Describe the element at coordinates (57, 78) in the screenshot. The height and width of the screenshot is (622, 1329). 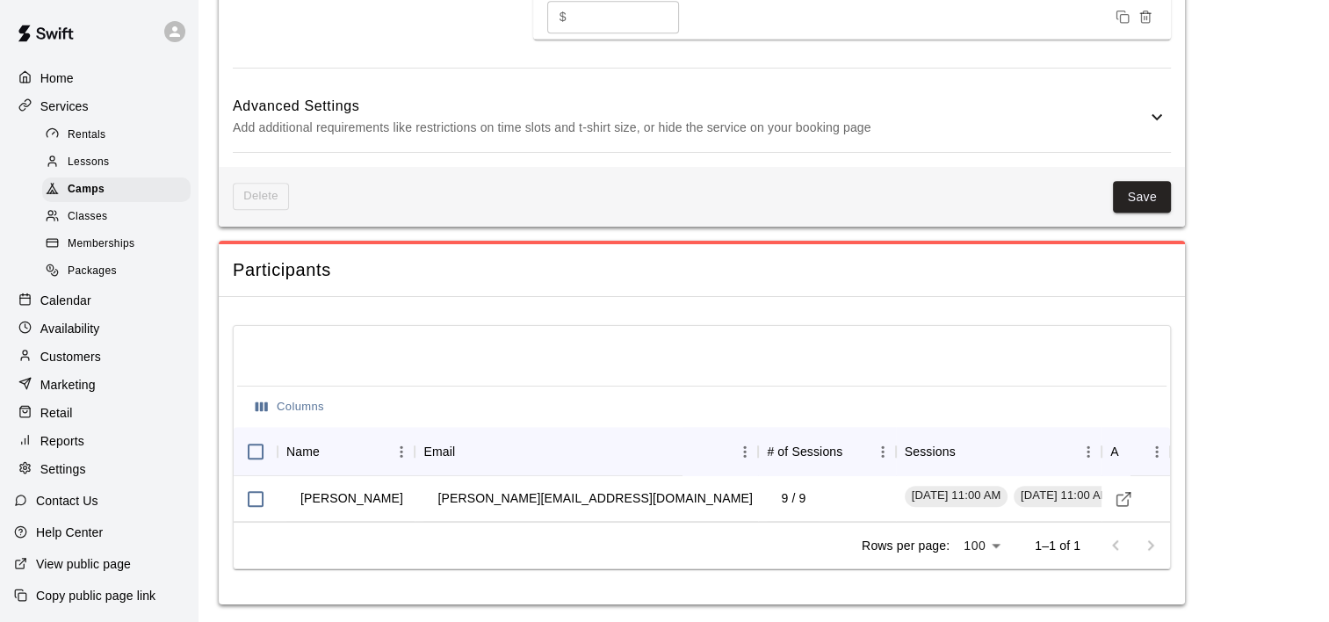
I see `p: Home` at that location.